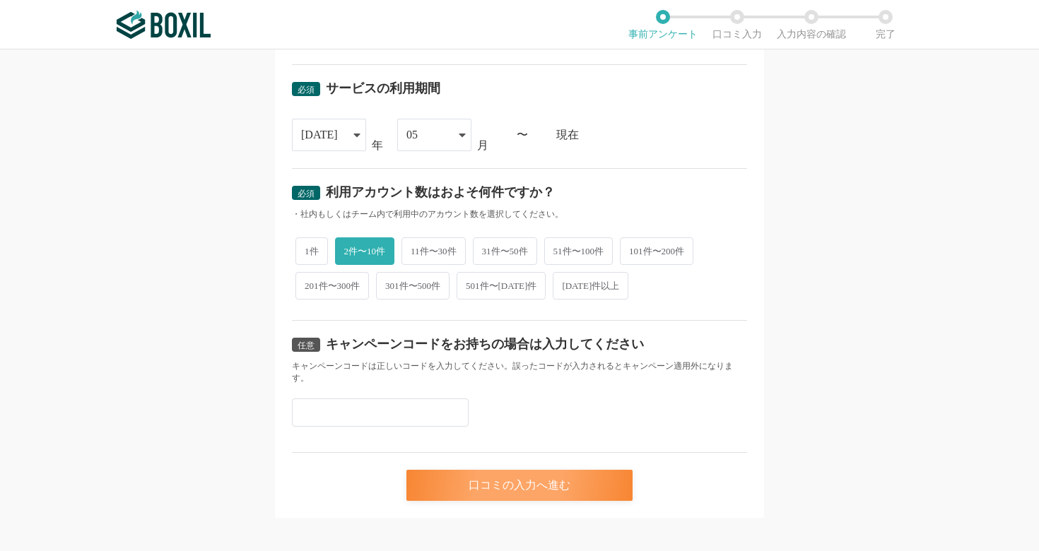 This screenshot has width=1039, height=551. Describe the element at coordinates (736, 25) in the screenshot. I see `li: 口コミ入力` at that location.